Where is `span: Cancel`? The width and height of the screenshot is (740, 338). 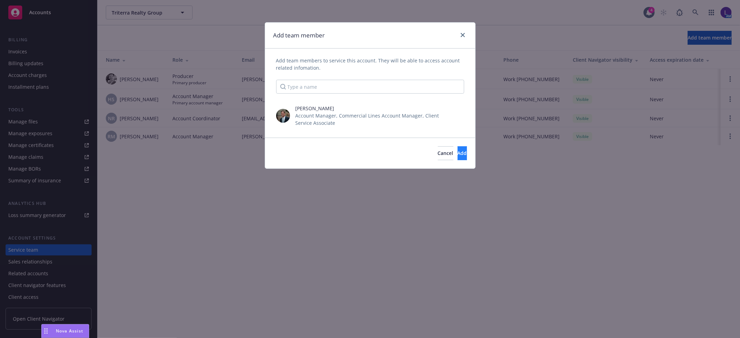 span: Cancel is located at coordinates (446, 153).